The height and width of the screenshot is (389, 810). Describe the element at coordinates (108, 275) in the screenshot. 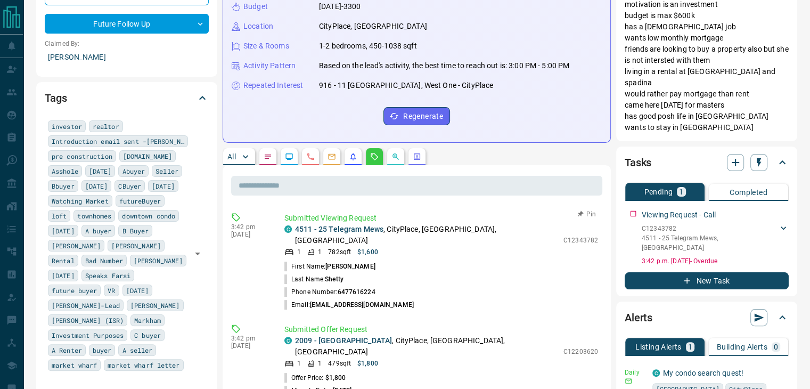

I see `span: Speaks Farsi` at that location.